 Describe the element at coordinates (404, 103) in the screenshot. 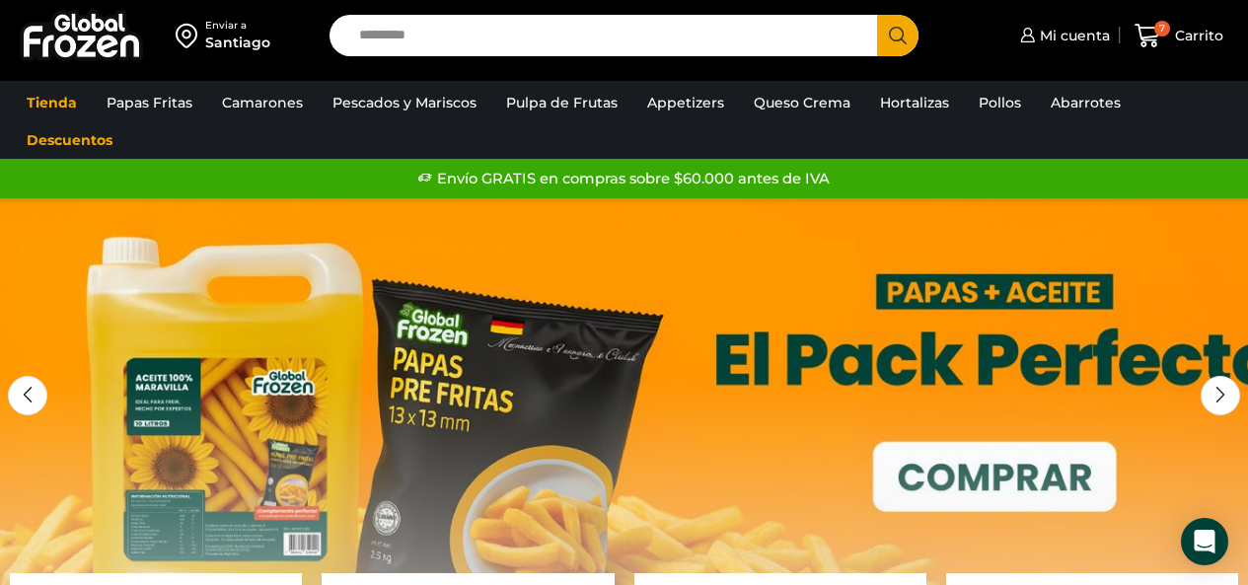

I see `a: Pescados y Mariscos` at that location.